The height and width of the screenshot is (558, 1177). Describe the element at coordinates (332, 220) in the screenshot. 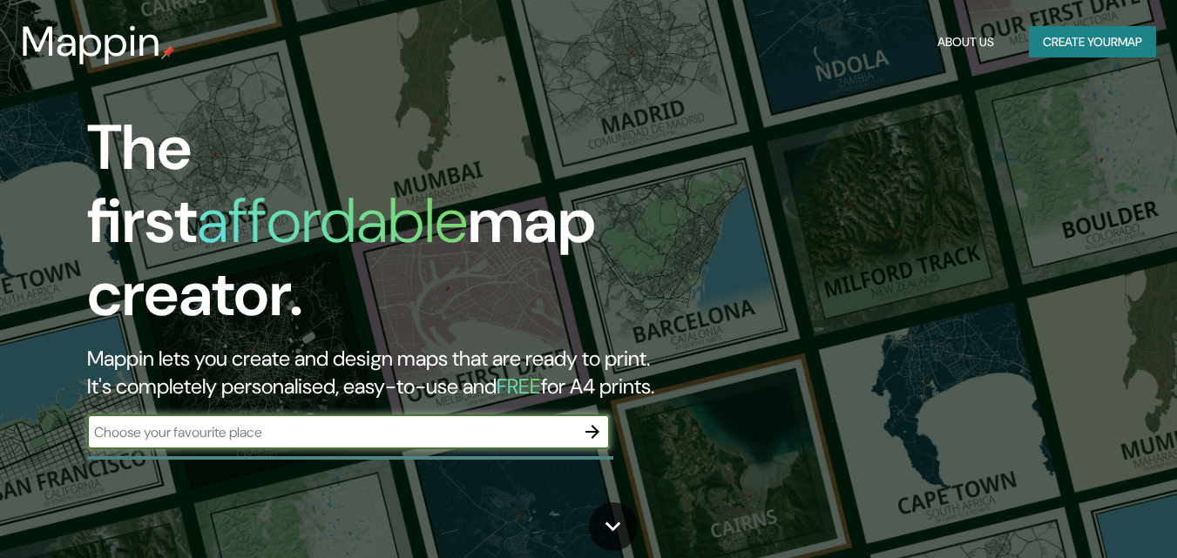

I see `h1: affordable` at that location.